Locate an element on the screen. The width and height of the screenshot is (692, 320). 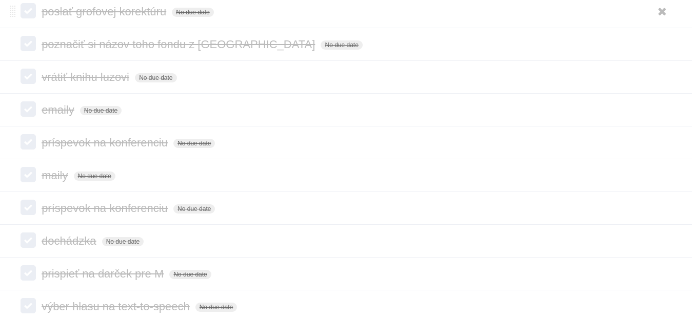
span: dochádzka is located at coordinates (70, 241).